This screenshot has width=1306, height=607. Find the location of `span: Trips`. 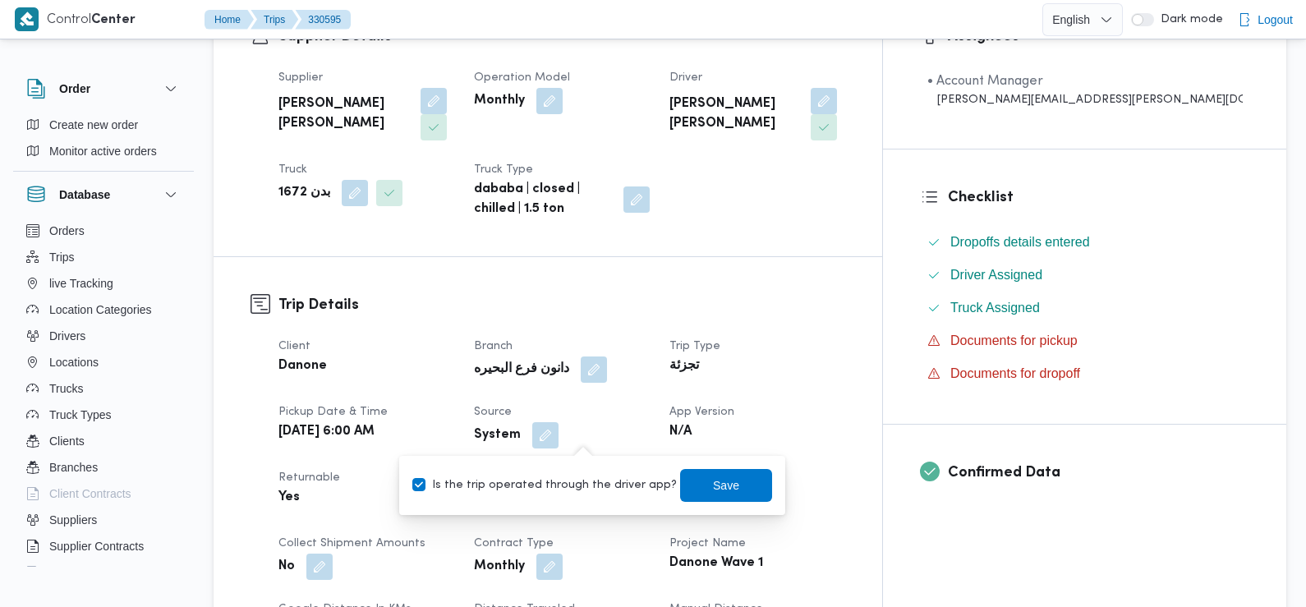

span: Trips is located at coordinates (62, 257).